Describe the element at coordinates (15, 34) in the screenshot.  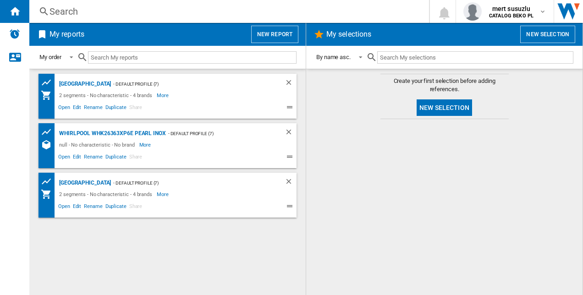
I see `img: alerts-logo.svg` at that location.